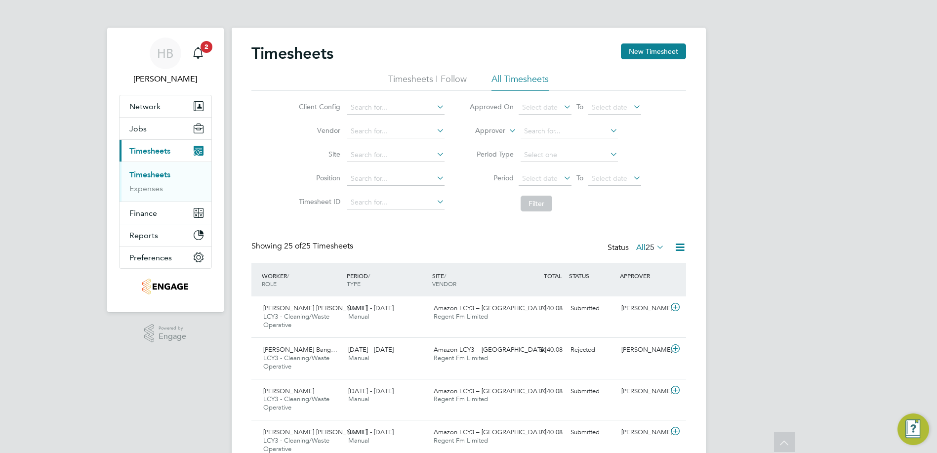 The image size is (937, 453). I want to click on label: Period Type, so click(491, 154).